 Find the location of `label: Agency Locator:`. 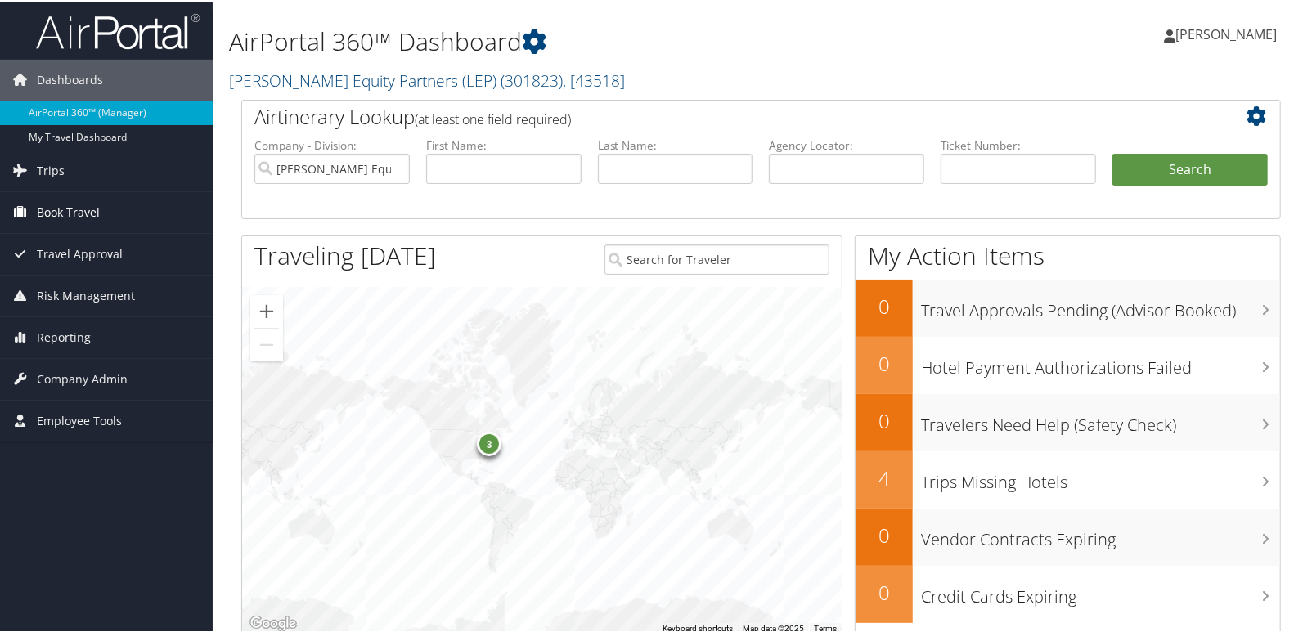

label: Agency Locator: is located at coordinates (846, 144).